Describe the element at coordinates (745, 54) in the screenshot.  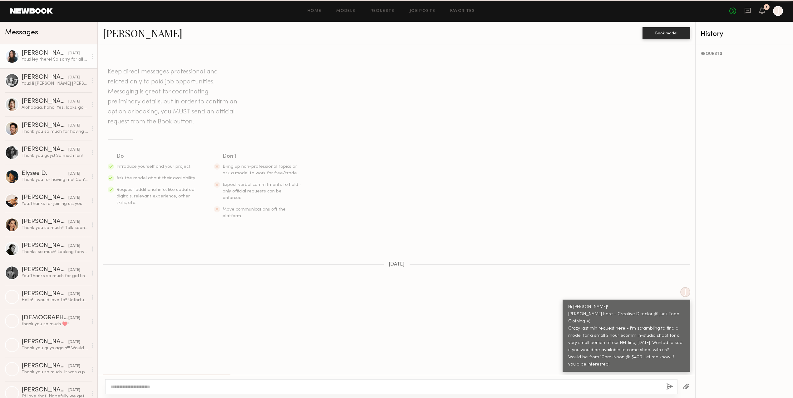
I see `div: REQUESTS` at that location.